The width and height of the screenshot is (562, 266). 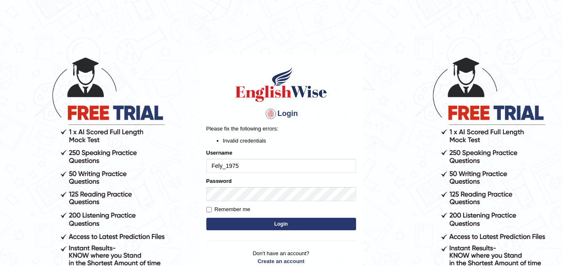 What do you see at coordinates (281, 129) in the screenshot?
I see `p: Please fix the following errors:` at bounding box center [281, 129].